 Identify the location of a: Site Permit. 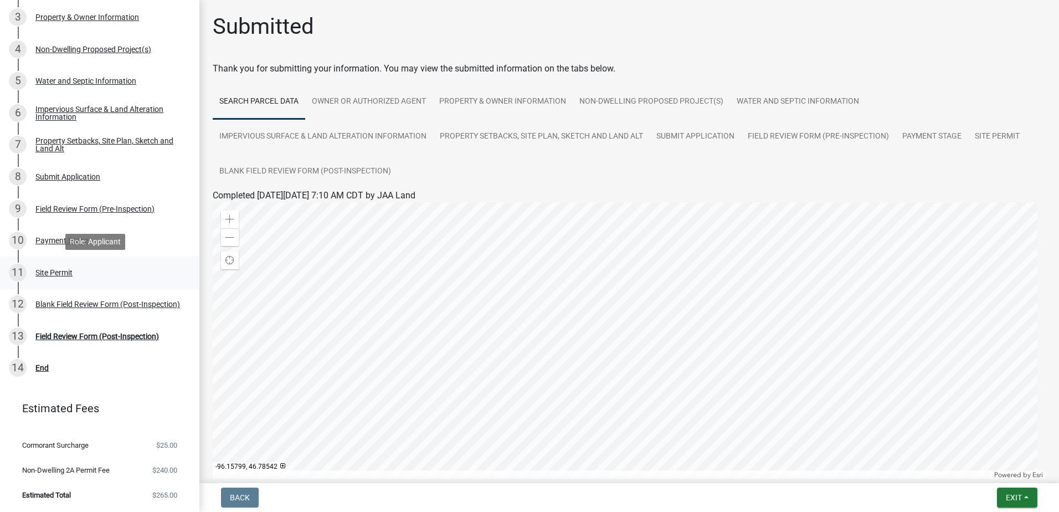
(997, 137).